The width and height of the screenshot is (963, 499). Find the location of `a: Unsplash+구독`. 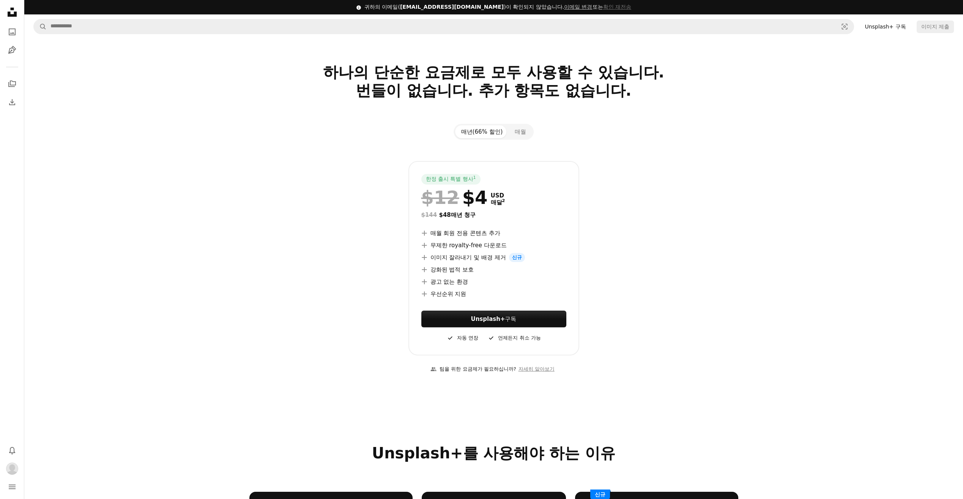

a: Unsplash+구독 is located at coordinates (494, 319).